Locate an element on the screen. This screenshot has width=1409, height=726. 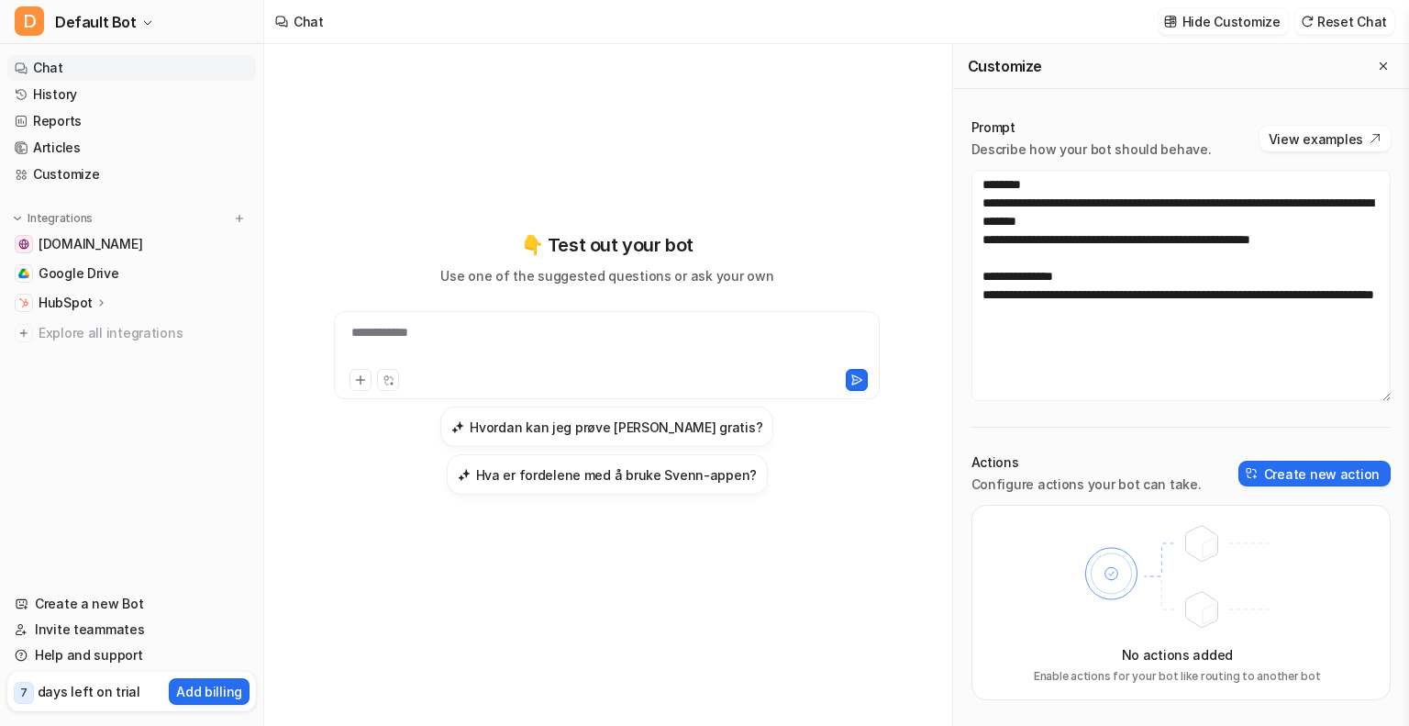
img: create-action-icon.svg is located at coordinates (1252, 473).